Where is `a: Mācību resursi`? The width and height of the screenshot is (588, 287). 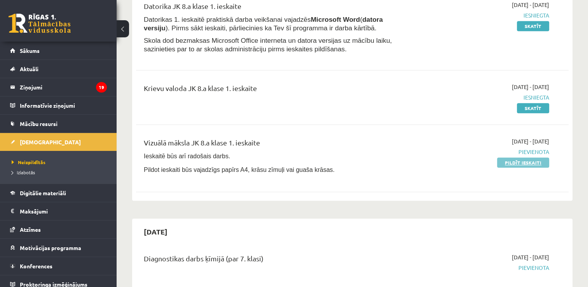 a: Mācību resursi is located at coordinates (58, 124).